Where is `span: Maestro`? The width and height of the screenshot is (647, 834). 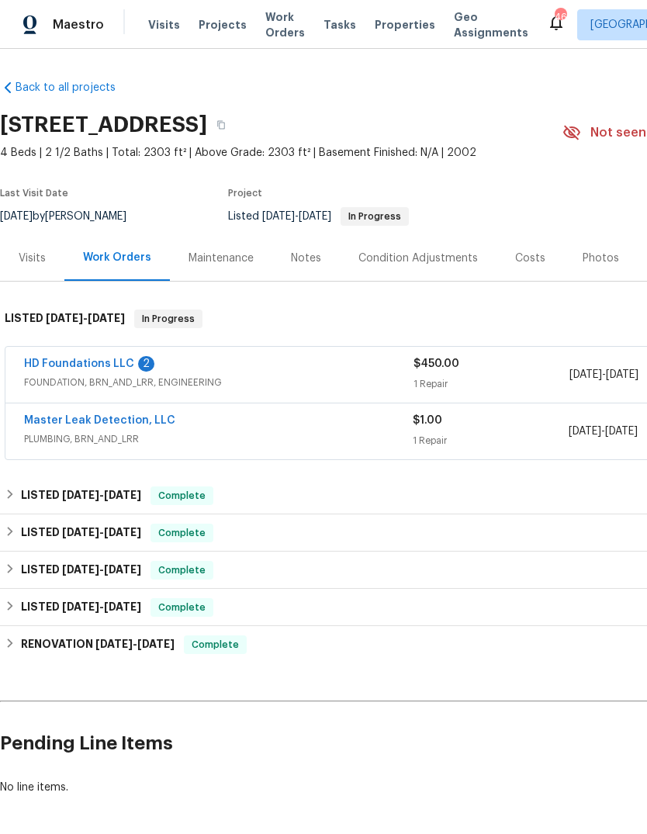
span: Maestro is located at coordinates (78, 25).